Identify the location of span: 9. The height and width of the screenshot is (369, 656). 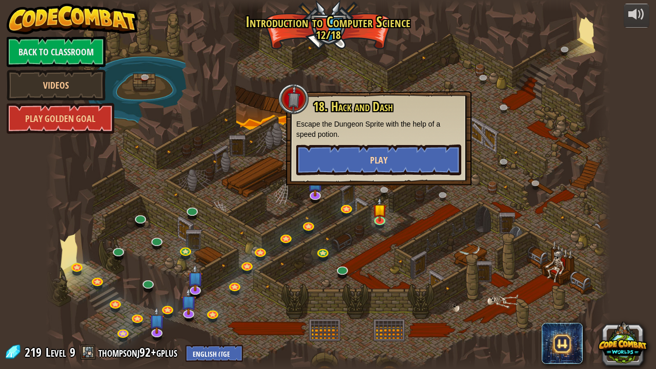
(72, 352).